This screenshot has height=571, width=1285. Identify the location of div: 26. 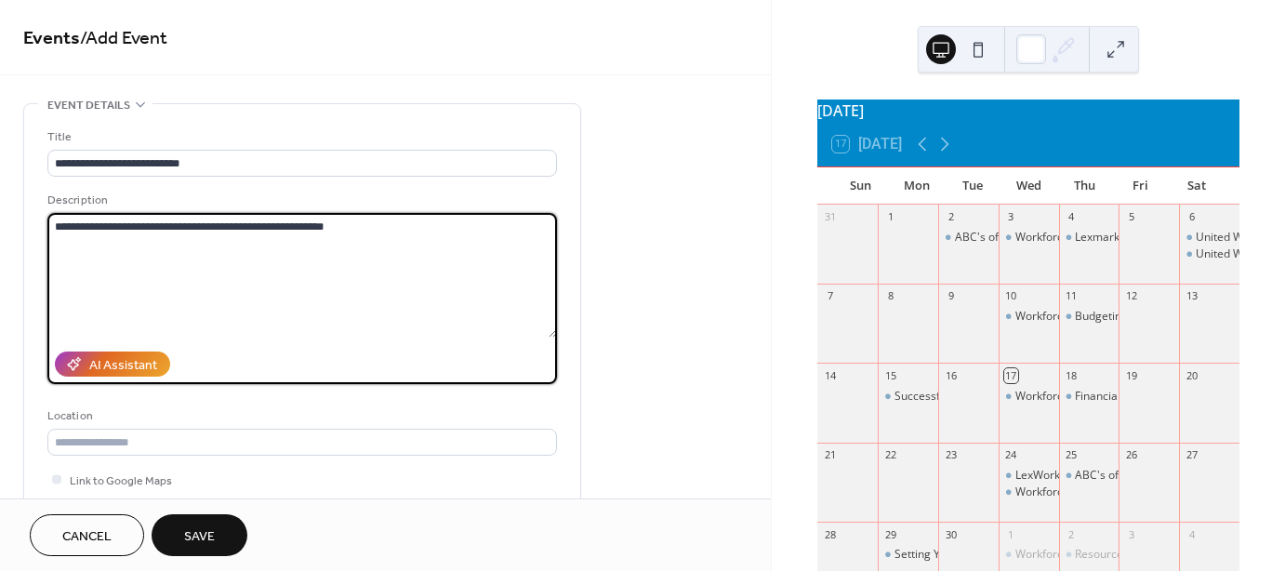
(1131, 455).